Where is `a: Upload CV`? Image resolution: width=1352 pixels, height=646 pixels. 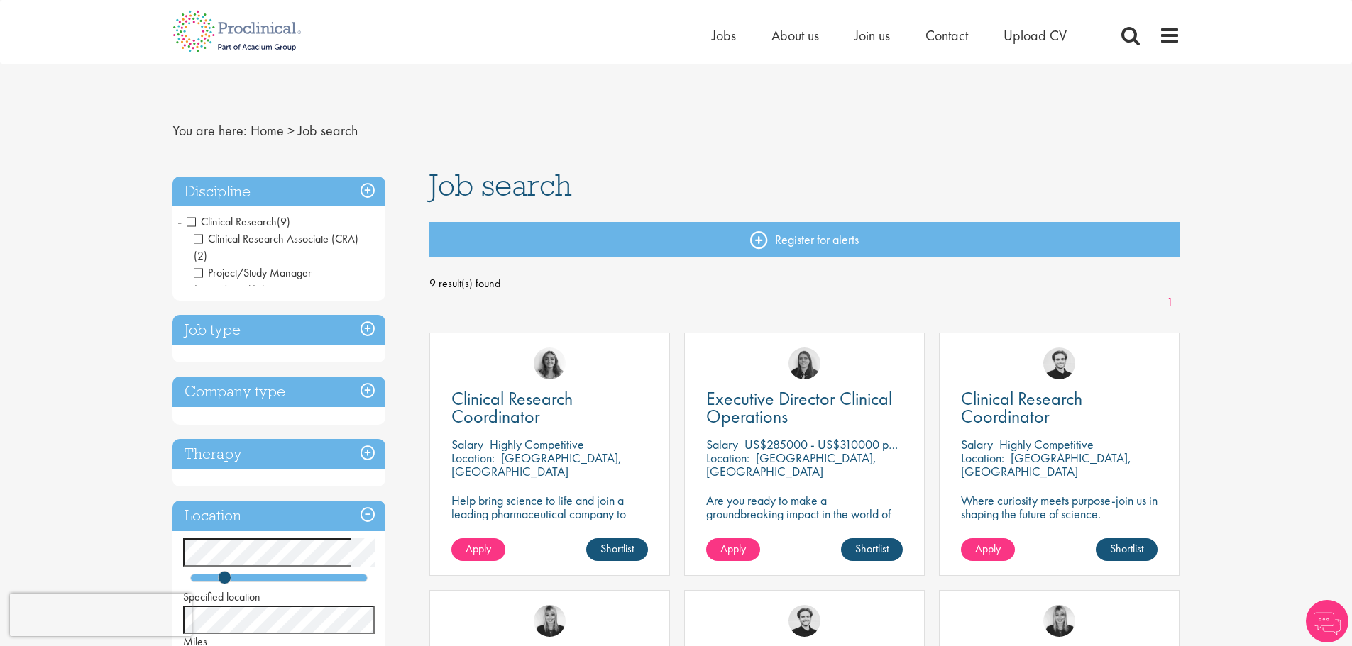 a: Upload CV is located at coordinates (1034, 35).